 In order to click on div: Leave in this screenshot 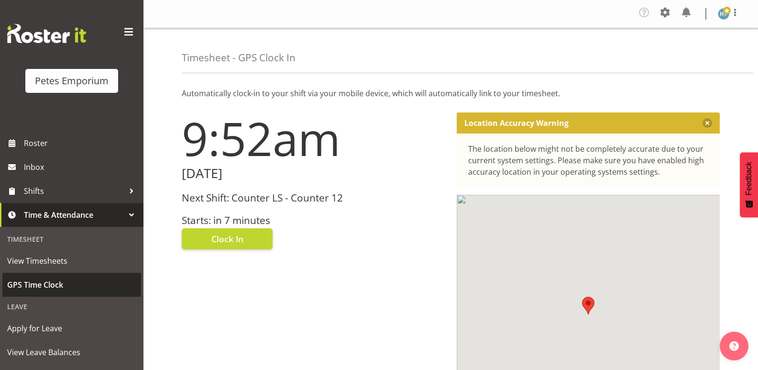, I will do `click(72, 306)`.